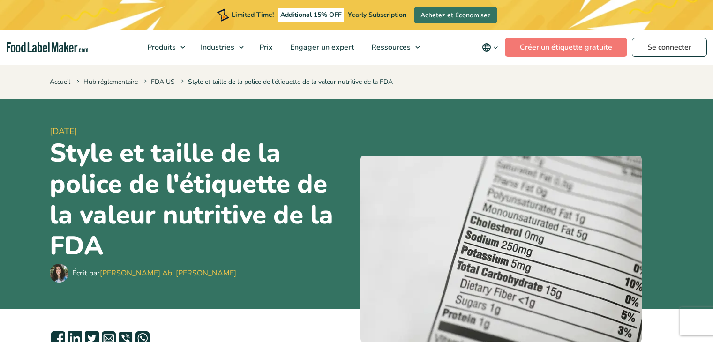 The image size is (713, 342). Describe the element at coordinates (163, 82) in the screenshot. I see `a: FDA US` at that location.